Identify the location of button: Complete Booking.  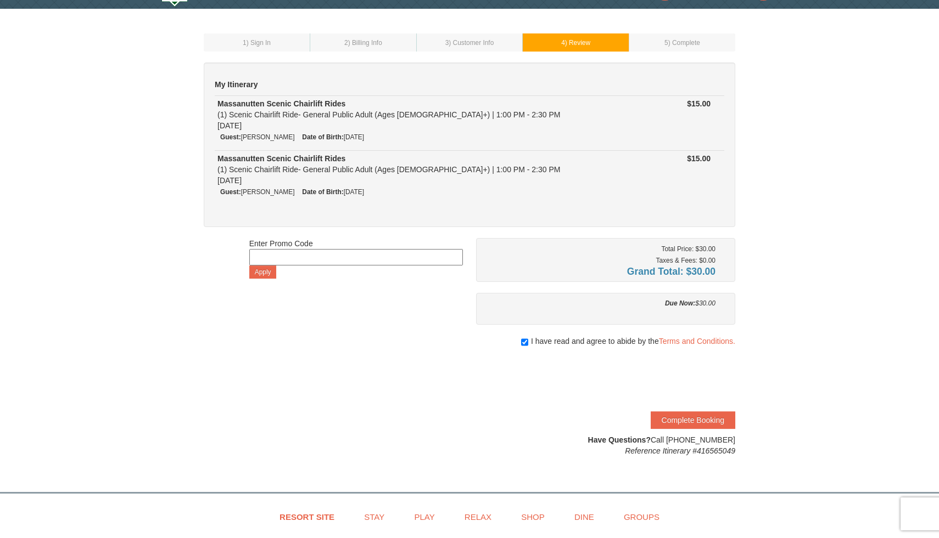
(693, 420).